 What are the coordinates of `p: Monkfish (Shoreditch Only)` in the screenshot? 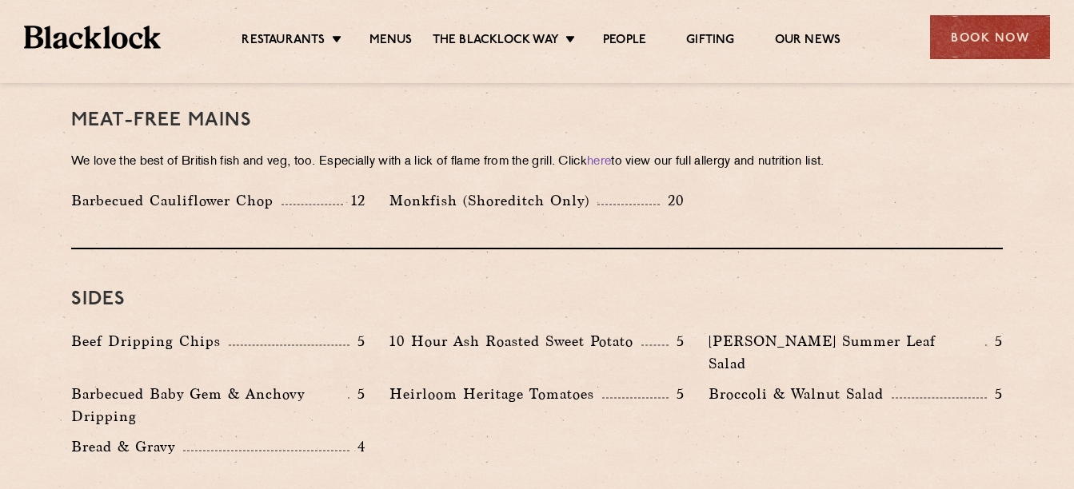 It's located at (493, 201).